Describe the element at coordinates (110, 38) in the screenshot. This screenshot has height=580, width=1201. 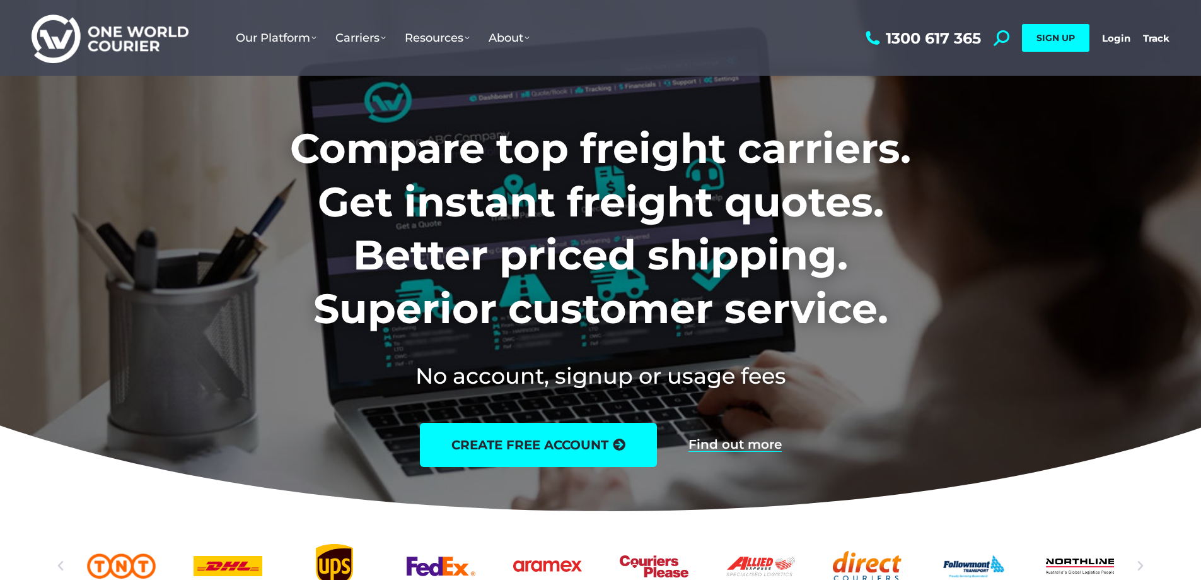
I see `img: One World Courier` at that location.